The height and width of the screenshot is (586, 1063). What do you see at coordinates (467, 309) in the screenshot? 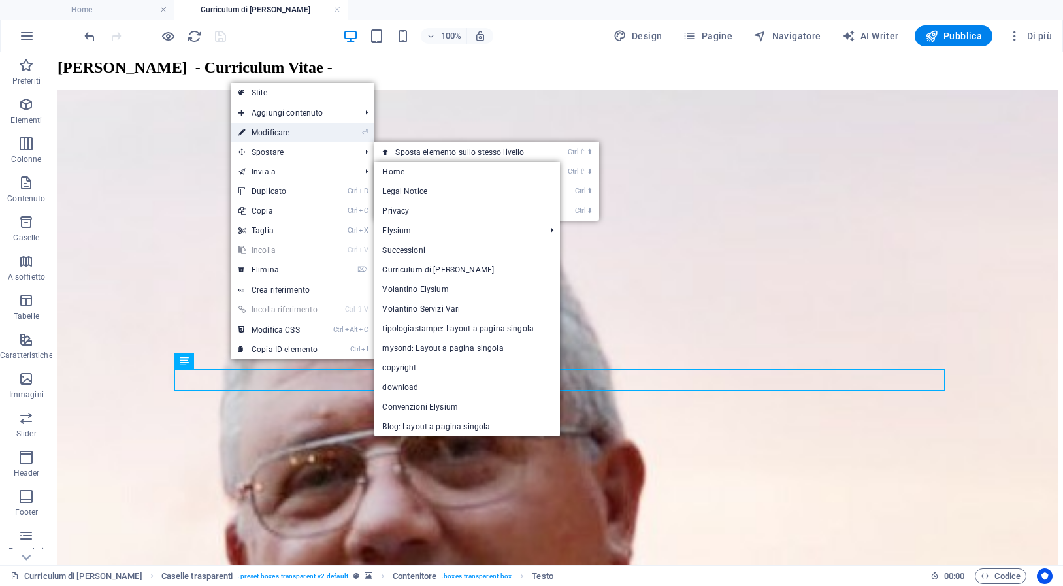
I see `a: Volantino Servizi Vari` at bounding box center [467, 309].